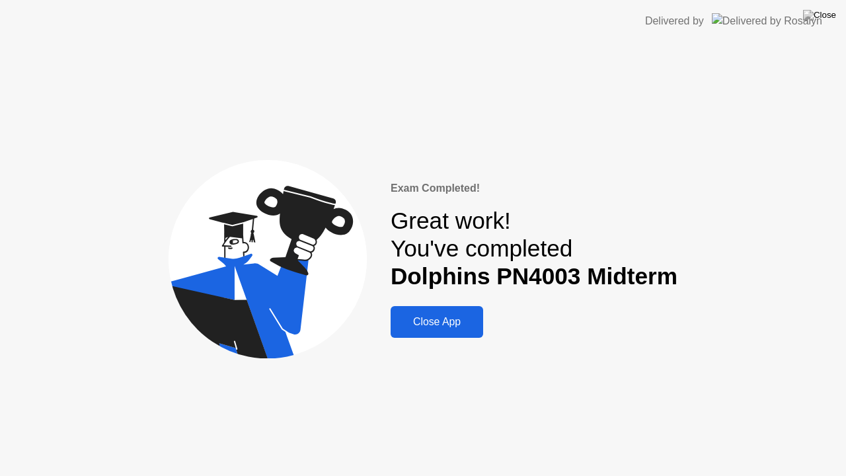  What do you see at coordinates (820, 15) in the screenshot?
I see `img: Close` at bounding box center [820, 15].